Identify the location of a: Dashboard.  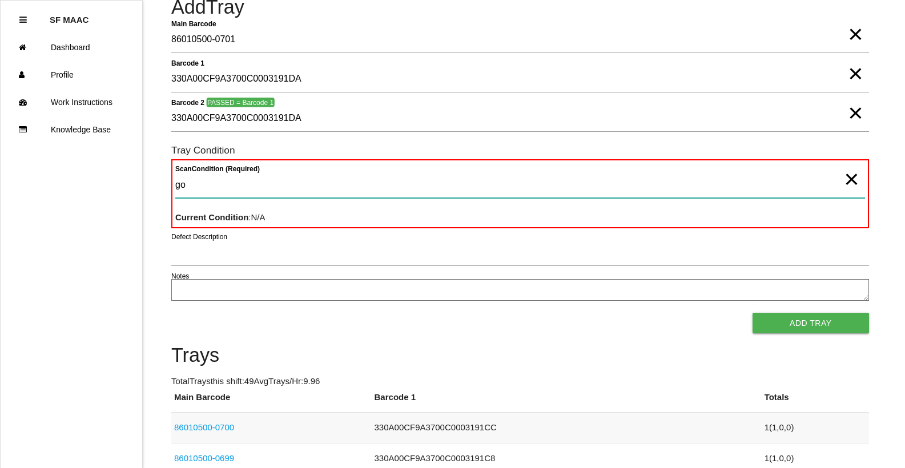
(71, 47).